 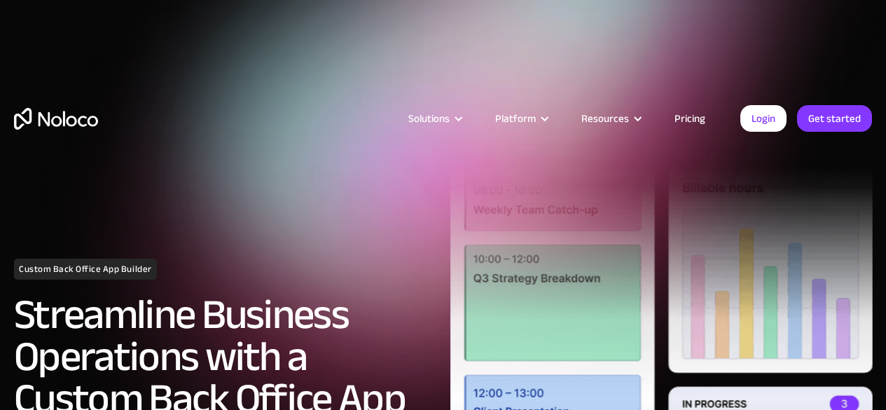 I want to click on a: Login, so click(x=764, y=118).